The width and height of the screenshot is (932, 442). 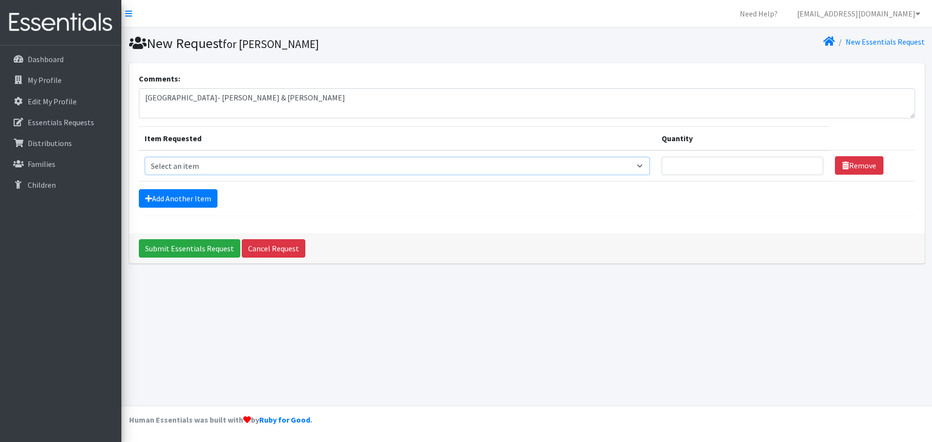 What do you see at coordinates (397, 138) in the screenshot?
I see `th: Item Requested` at bounding box center [397, 138].